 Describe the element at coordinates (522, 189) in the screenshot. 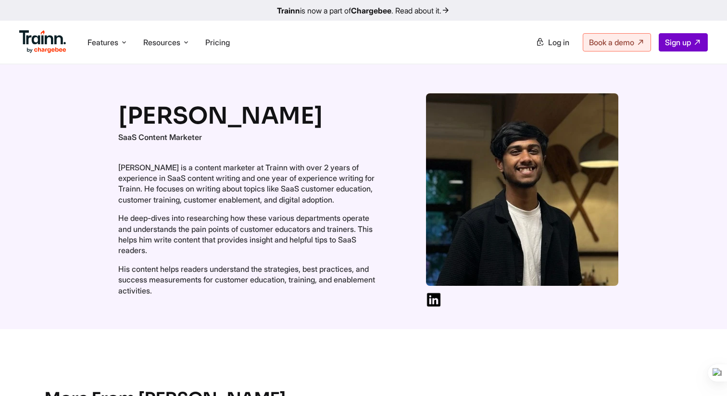

I see `img: Omar Sheriff | Author image` at that location.